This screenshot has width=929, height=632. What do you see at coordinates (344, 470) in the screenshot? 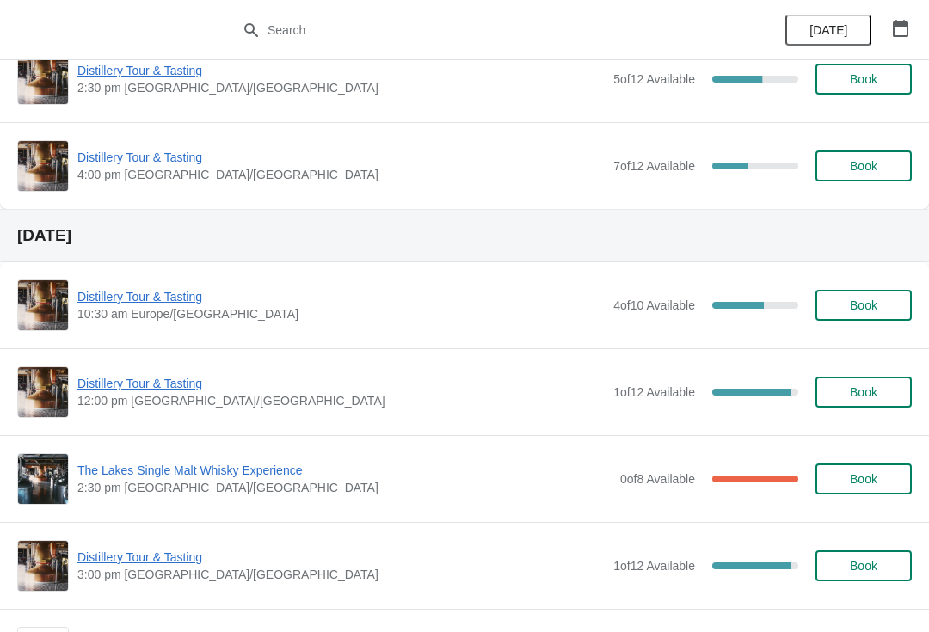
I see `span: The Lakes Single Malt Whisky Experience` at bounding box center [344, 470].